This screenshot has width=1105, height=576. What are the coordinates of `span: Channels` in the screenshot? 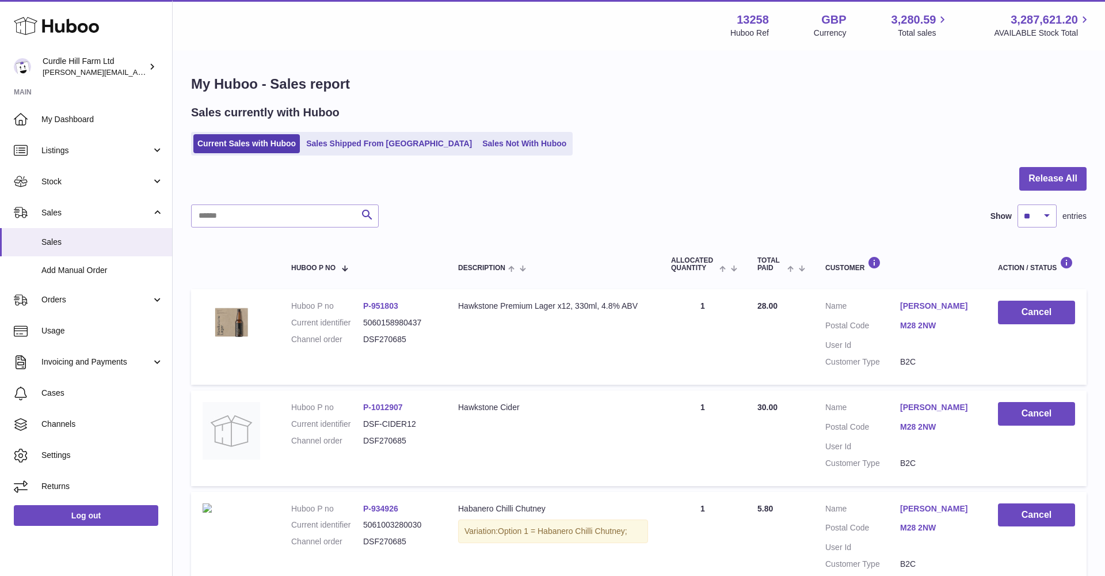 It's located at (102, 424).